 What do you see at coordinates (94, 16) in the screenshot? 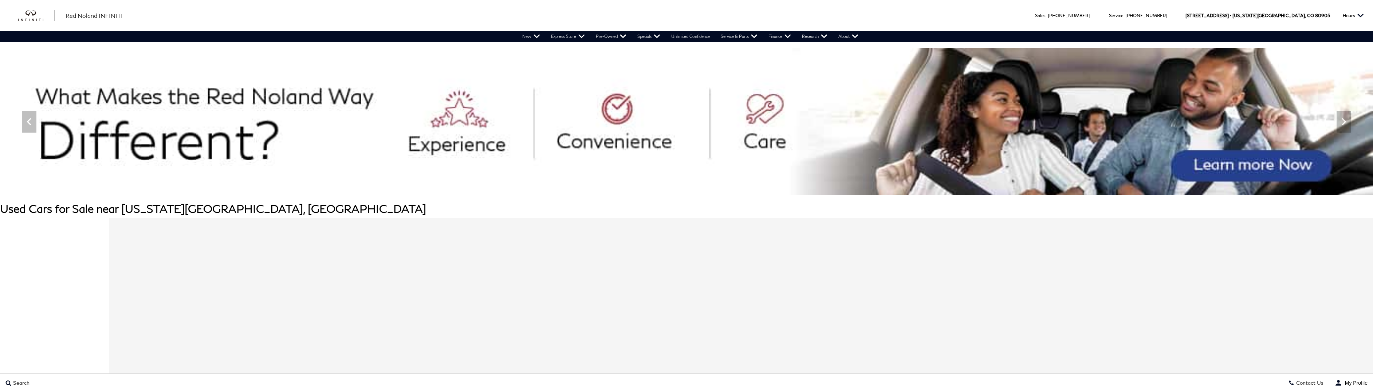
I see `a: Red Noland INFINITI` at bounding box center [94, 16].